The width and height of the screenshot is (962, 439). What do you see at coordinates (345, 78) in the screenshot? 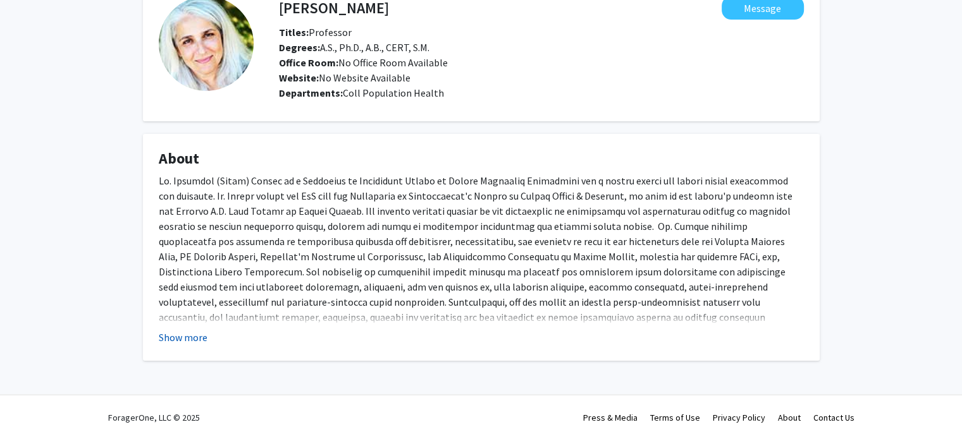
I see `span: No Website Available` at bounding box center [345, 78].